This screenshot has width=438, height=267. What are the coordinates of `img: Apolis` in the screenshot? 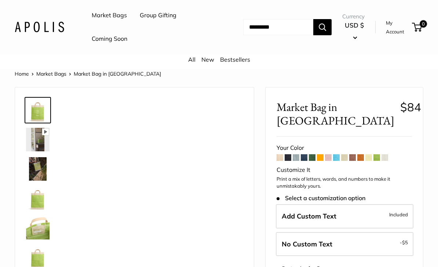 It's located at (39, 27).